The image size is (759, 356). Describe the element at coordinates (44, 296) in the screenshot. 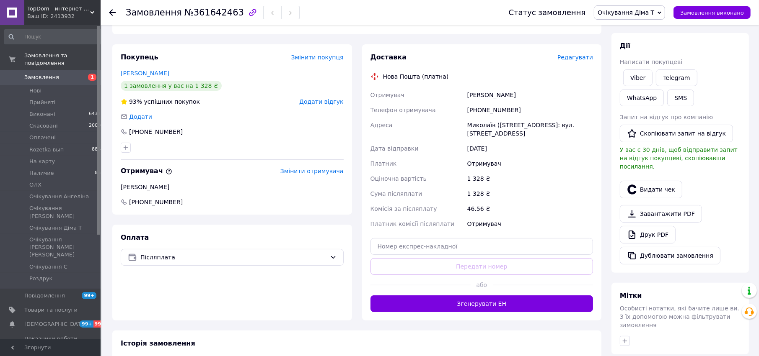

I see `span: Повідомлення` at that location.